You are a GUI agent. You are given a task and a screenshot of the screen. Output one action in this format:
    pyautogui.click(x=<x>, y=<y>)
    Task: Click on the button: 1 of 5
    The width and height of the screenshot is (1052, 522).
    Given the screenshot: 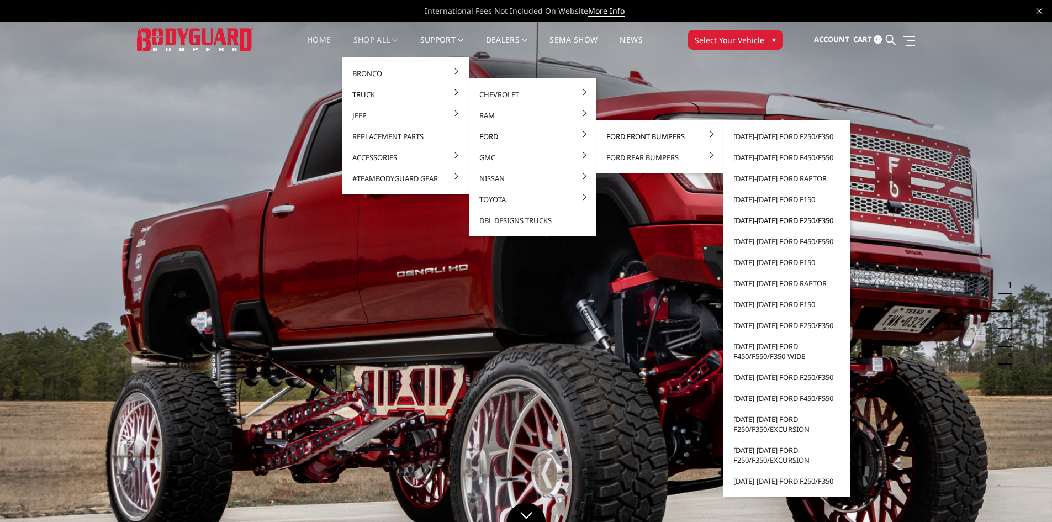 What is the action you would take?
    pyautogui.click(x=1007, y=285)
    